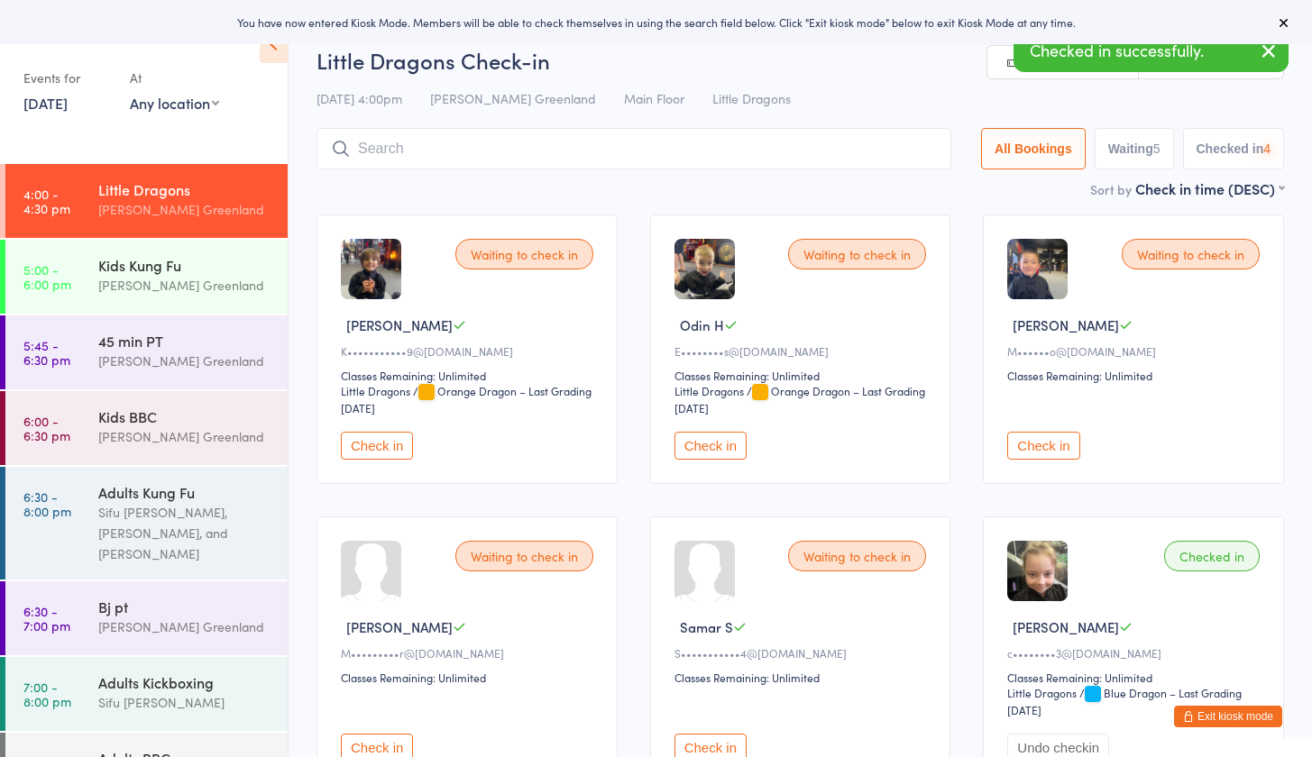  What do you see at coordinates (1233, 149) in the screenshot?
I see `button: Checked in4` at bounding box center [1233, 149].